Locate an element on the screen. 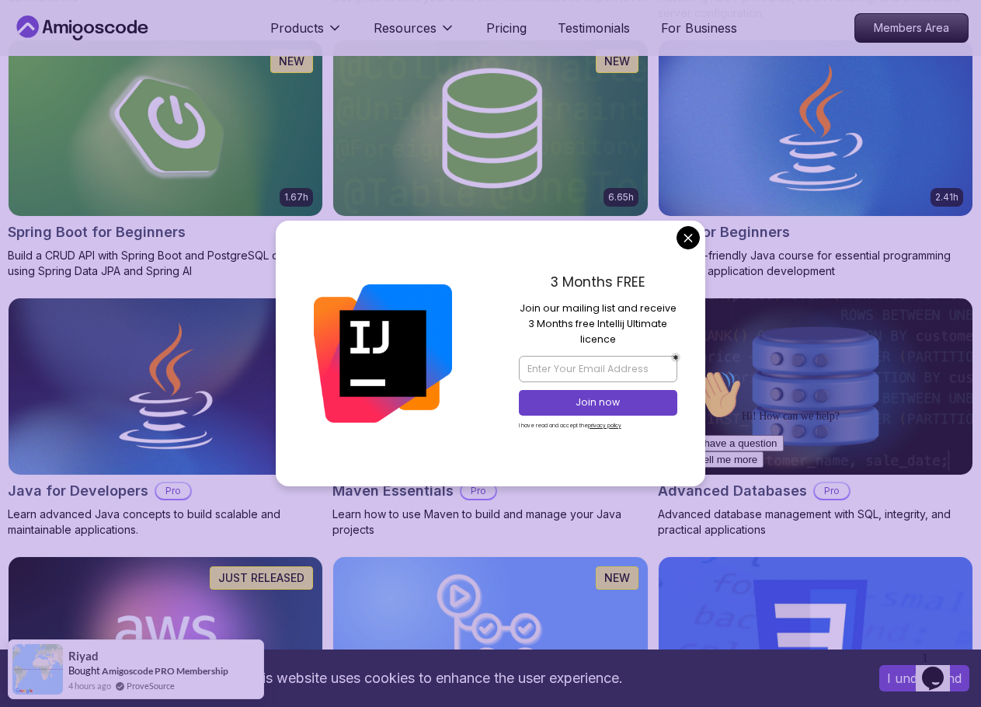 The image size is (981, 707). span: riyad is located at coordinates (83, 656).